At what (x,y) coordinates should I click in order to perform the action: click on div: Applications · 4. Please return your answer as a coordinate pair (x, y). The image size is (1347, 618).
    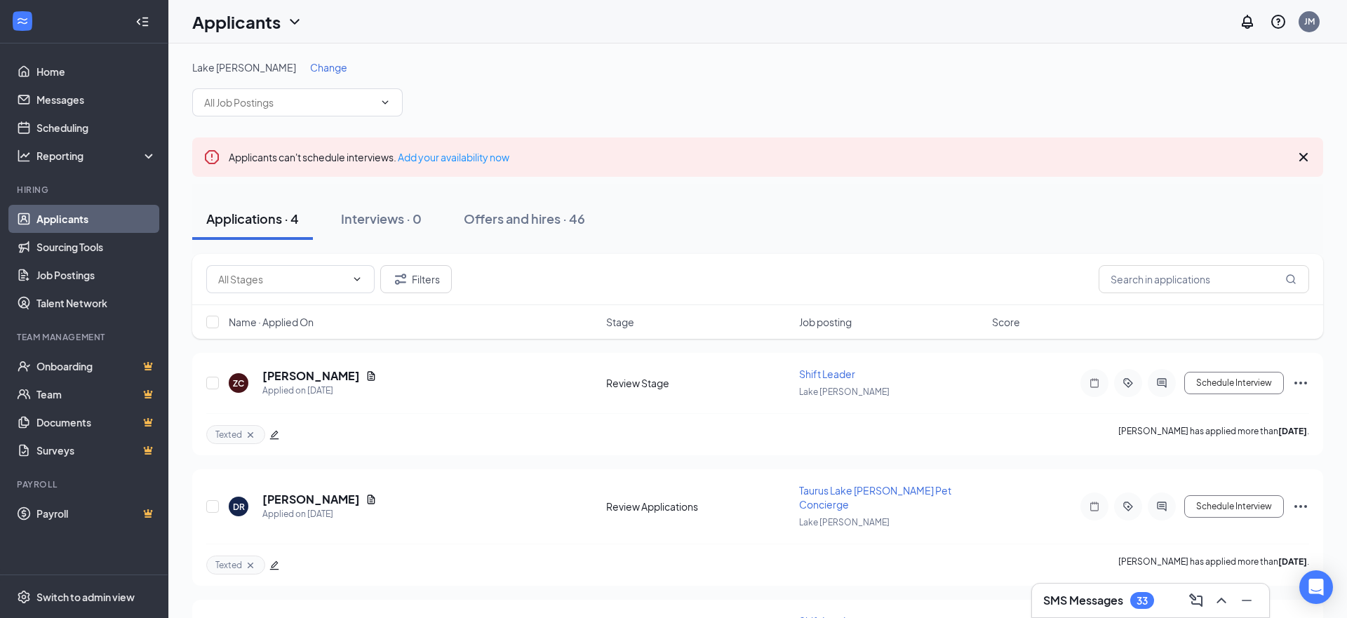
    Looking at the image, I should click on (252, 218).